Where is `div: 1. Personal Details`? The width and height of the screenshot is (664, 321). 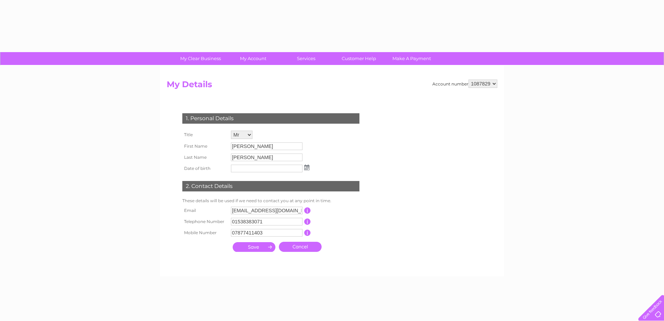 div: 1. Personal Details is located at coordinates (271, 118).